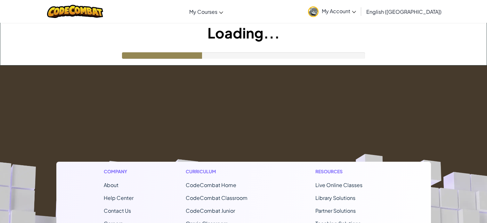 This screenshot has width=487, height=223. Describe the element at coordinates (111, 184) in the screenshot. I see `a: About` at that location.